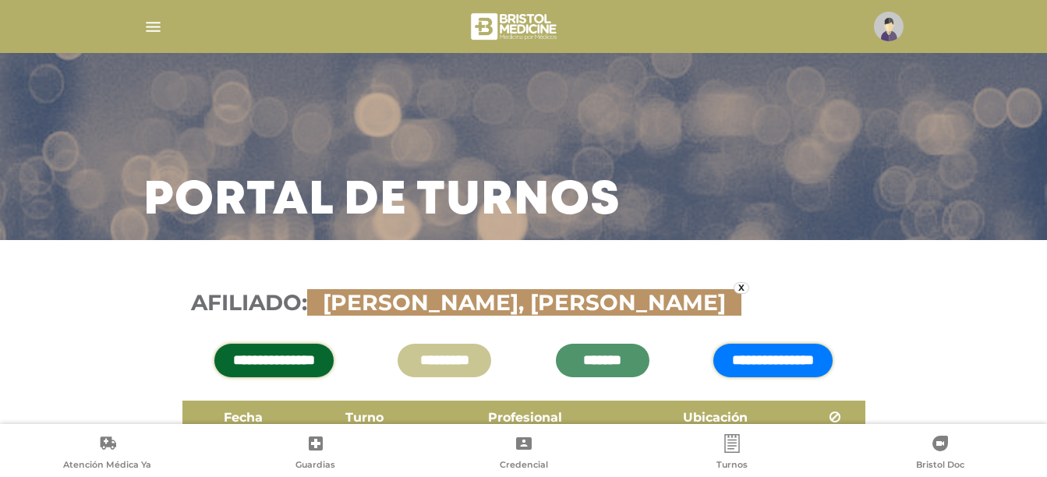 Image resolution: width=1047 pixels, height=477 pixels. What do you see at coordinates (889, 27) in the screenshot?
I see `img: profile-placeholder.svg` at bounding box center [889, 27].